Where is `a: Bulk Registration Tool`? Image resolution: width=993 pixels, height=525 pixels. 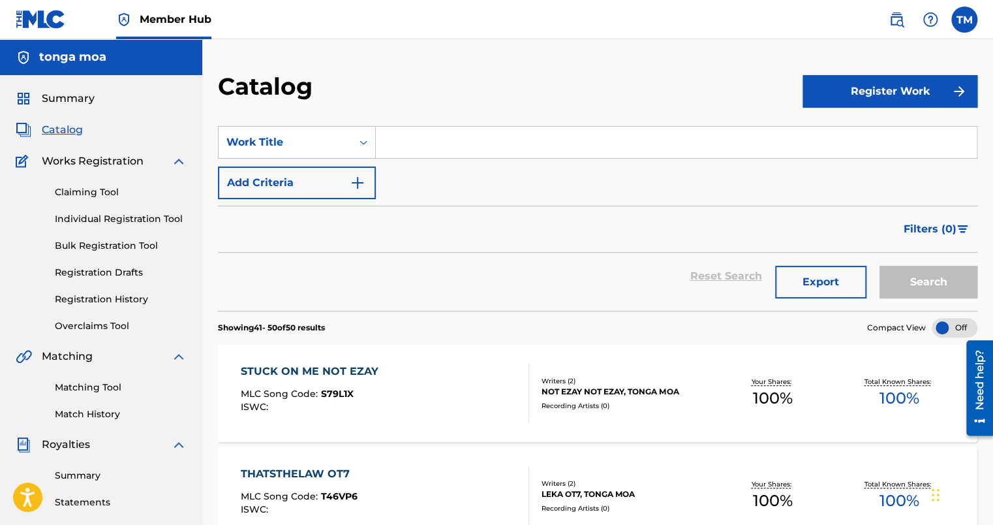
a: Bulk Registration Tool is located at coordinates (121, 245).